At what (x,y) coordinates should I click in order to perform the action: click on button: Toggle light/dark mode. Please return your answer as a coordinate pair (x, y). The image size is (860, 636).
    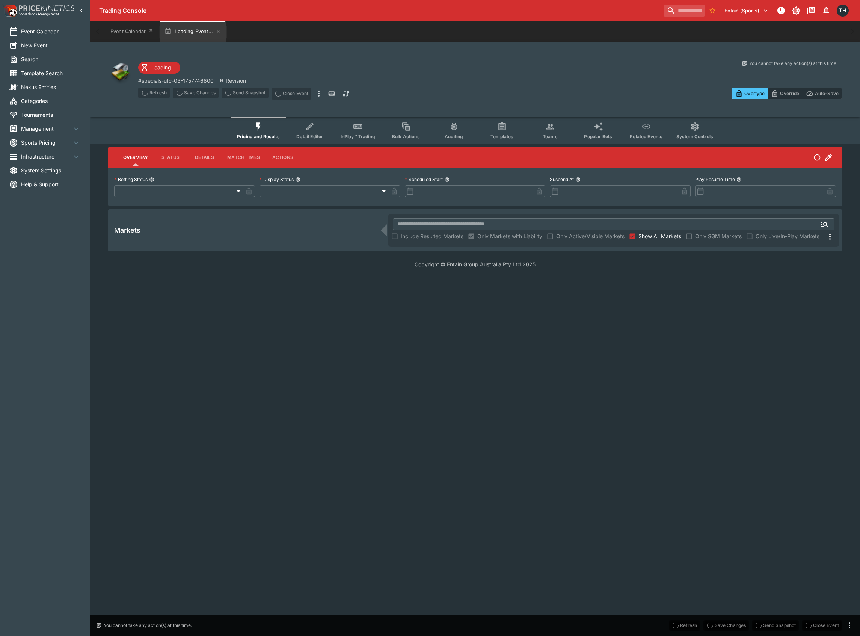
    Looking at the image, I should click on (796, 11).